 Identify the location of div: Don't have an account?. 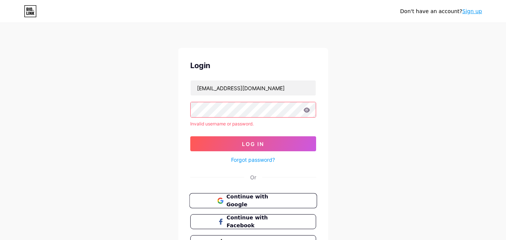
(441, 11).